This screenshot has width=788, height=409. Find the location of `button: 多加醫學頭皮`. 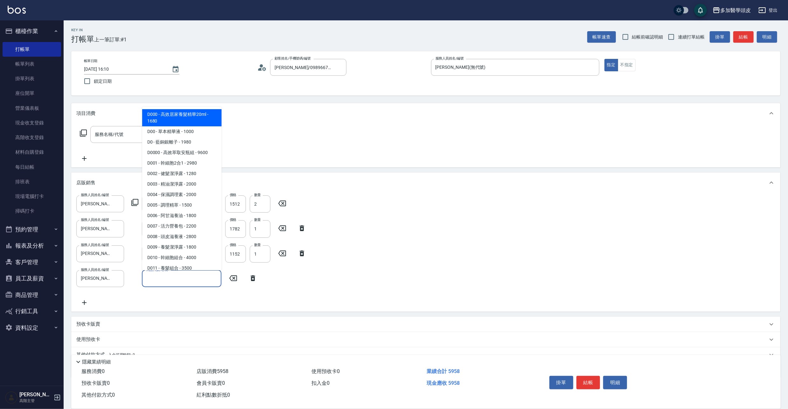

button: 多加醫學頭皮 is located at coordinates (732, 10).